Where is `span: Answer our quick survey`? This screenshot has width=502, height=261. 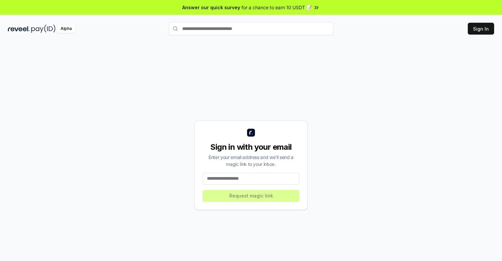 span: Answer our quick survey is located at coordinates (211, 7).